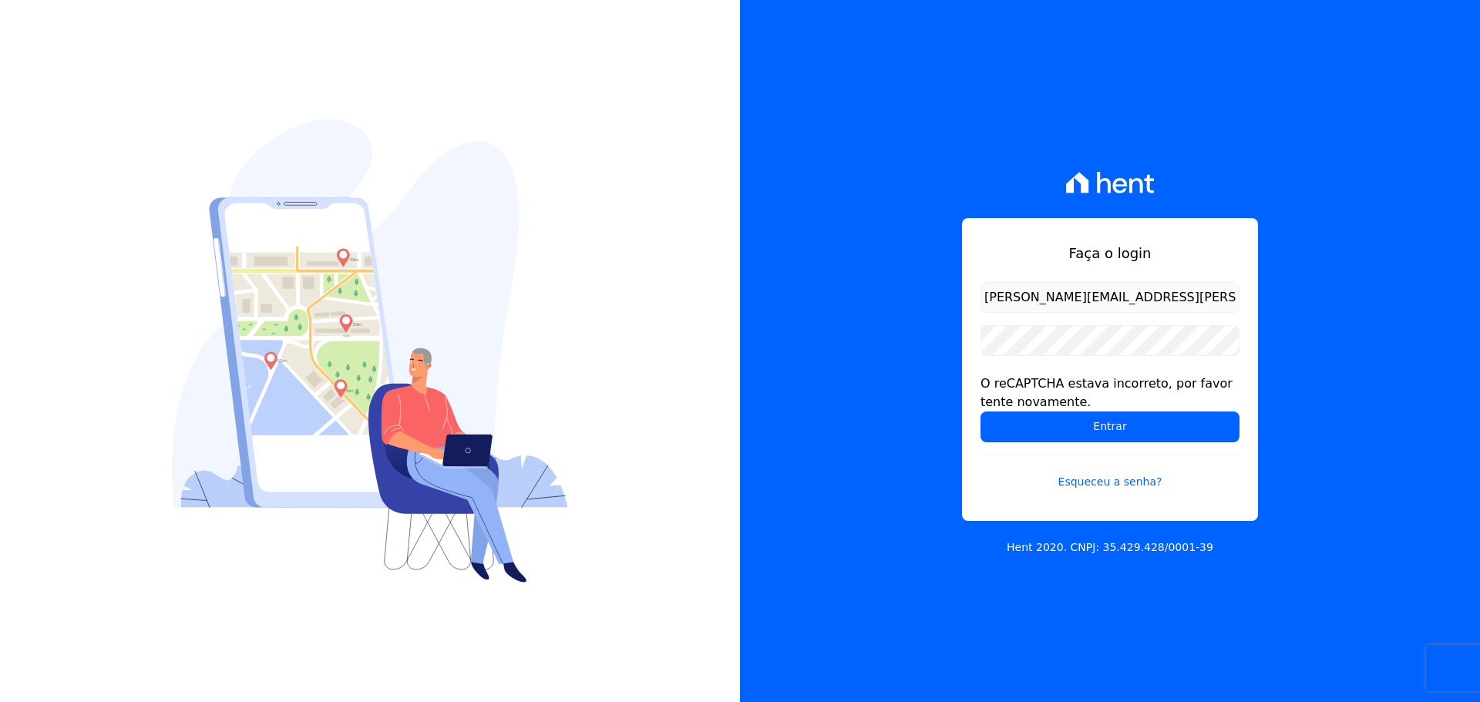 This screenshot has width=1480, height=702. I want to click on input: Email, so click(1110, 298).